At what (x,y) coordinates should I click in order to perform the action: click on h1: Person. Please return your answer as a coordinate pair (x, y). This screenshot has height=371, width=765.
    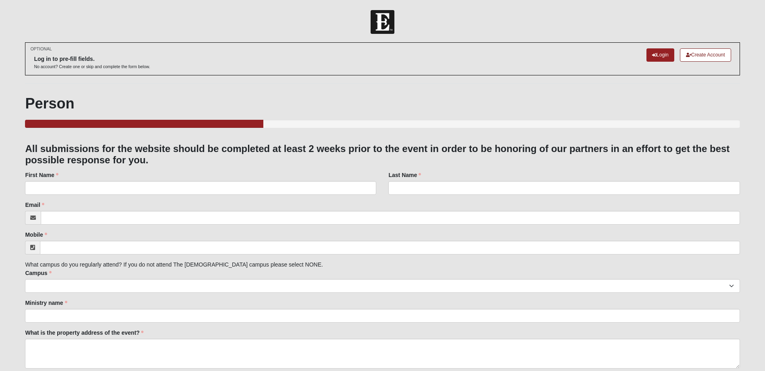
    Looking at the image, I should click on (382, 103).